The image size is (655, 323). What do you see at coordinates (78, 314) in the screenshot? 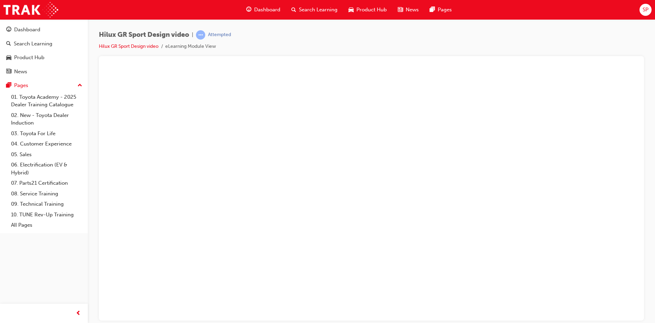
I see `span: prev-icon` at bounding box center [78, 314].